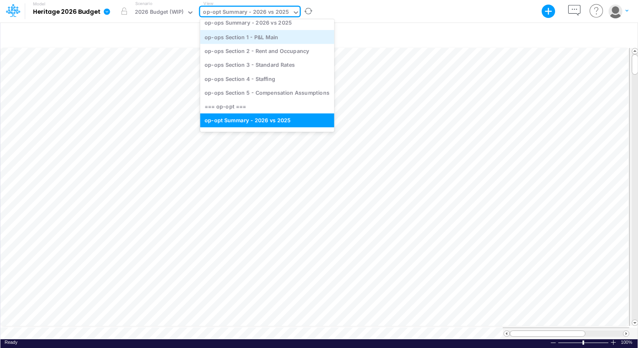 The height and width of the screenshot is (348, 638). Describe the element at coordinates (267, 106) in the screenshot. I see `div: === op-opt ===` at that location.